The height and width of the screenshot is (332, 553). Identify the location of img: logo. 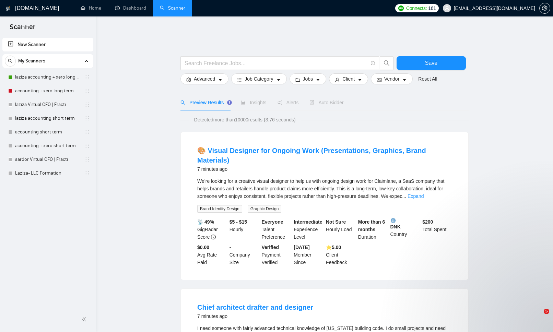
(8, 9).